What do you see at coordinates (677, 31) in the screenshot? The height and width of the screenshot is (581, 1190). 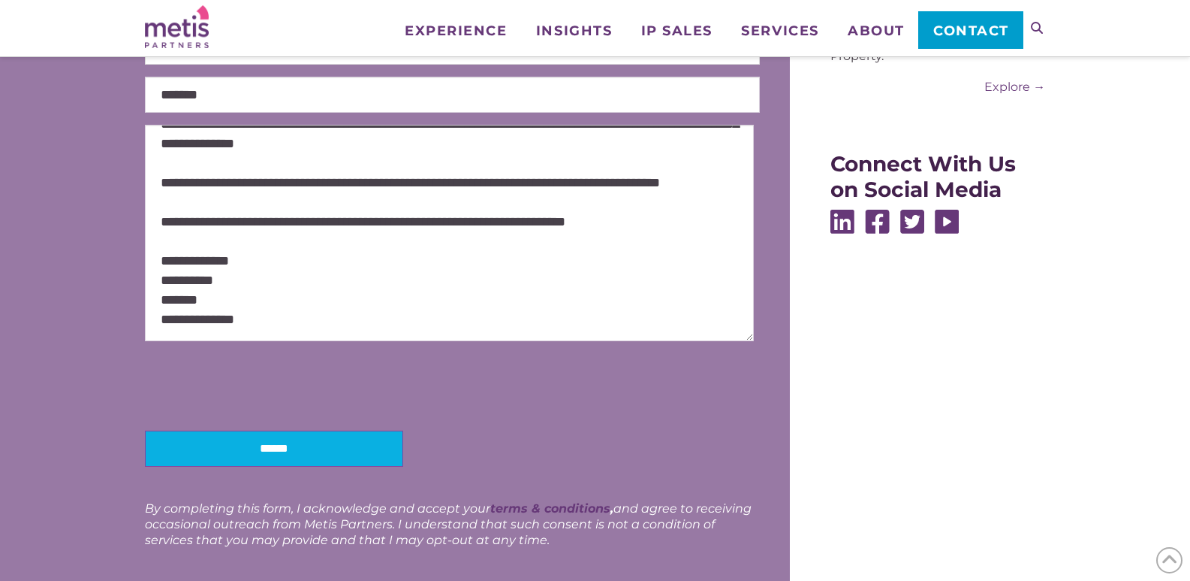 I see `span: IP Sales` at bounding box center [677, 31].